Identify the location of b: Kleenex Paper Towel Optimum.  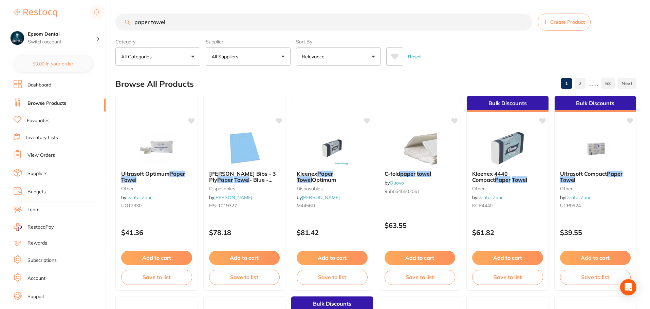
(332, 177).